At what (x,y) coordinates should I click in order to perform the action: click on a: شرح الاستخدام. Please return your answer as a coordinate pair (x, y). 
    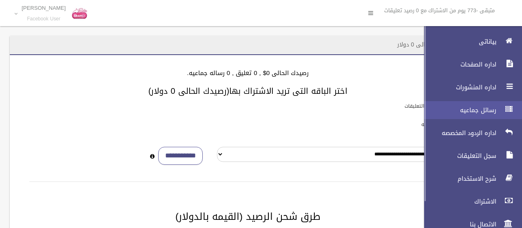
    Looking at the image, I should click on (470, 179).